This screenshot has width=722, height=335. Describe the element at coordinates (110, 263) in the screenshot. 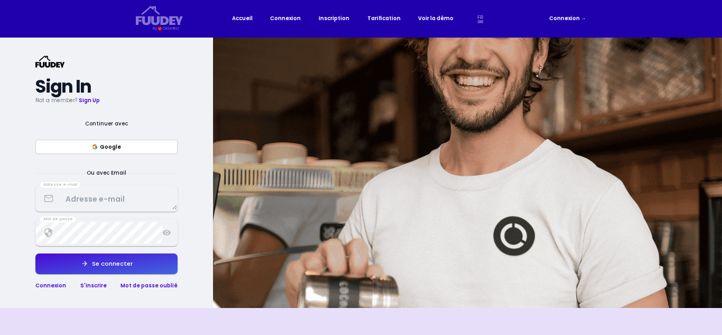

I see `div: Se connecter` at that location.